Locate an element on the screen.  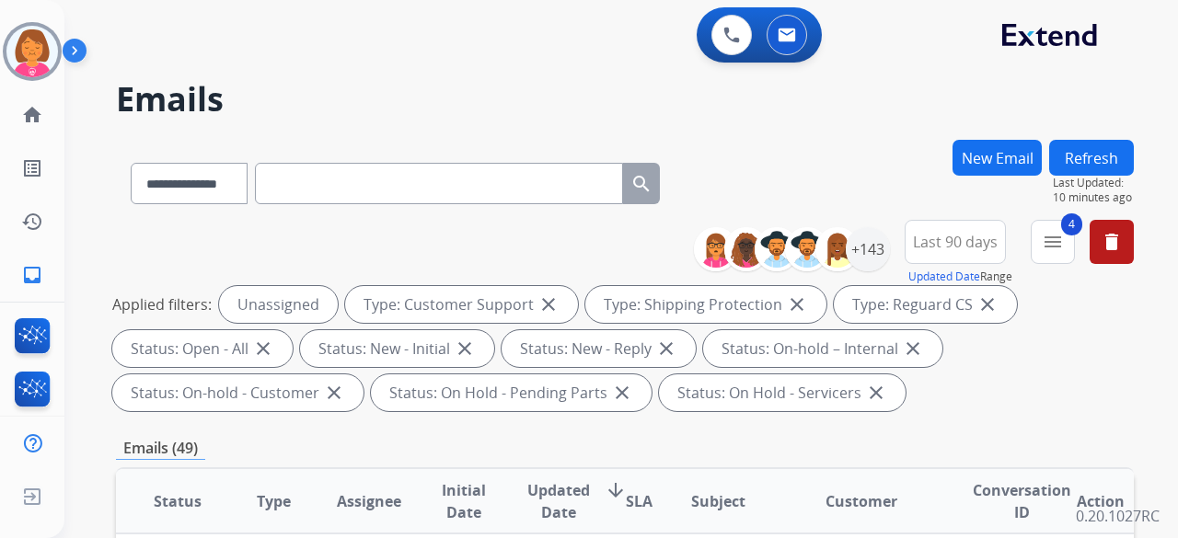
span: 10 minutes ago is located at coordinates (1094, 198).